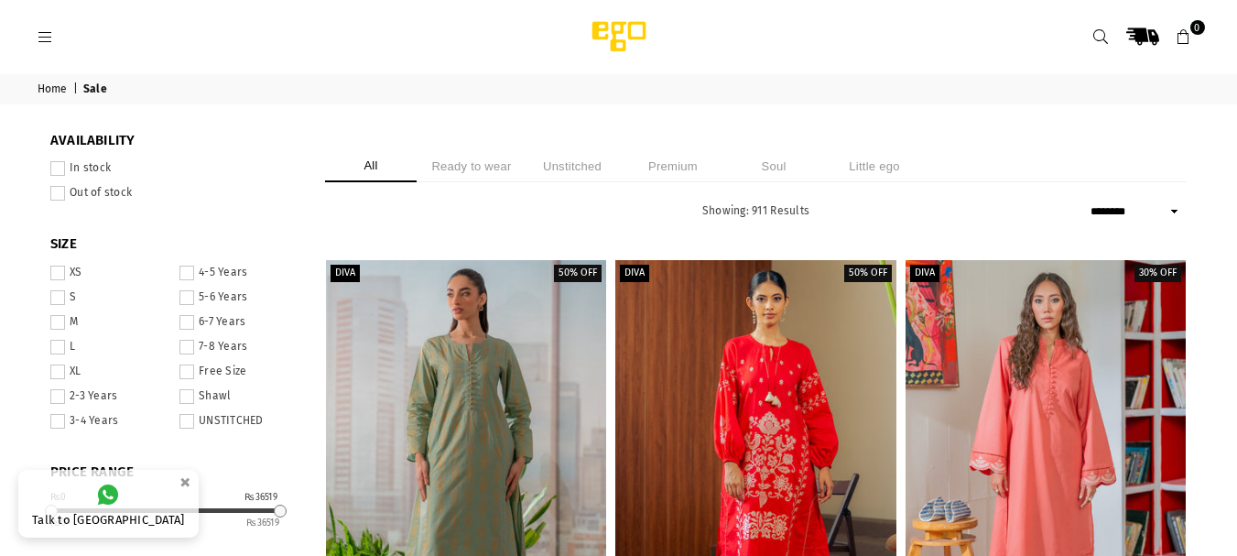  I want to click on li: Soul, so click(774, 166).